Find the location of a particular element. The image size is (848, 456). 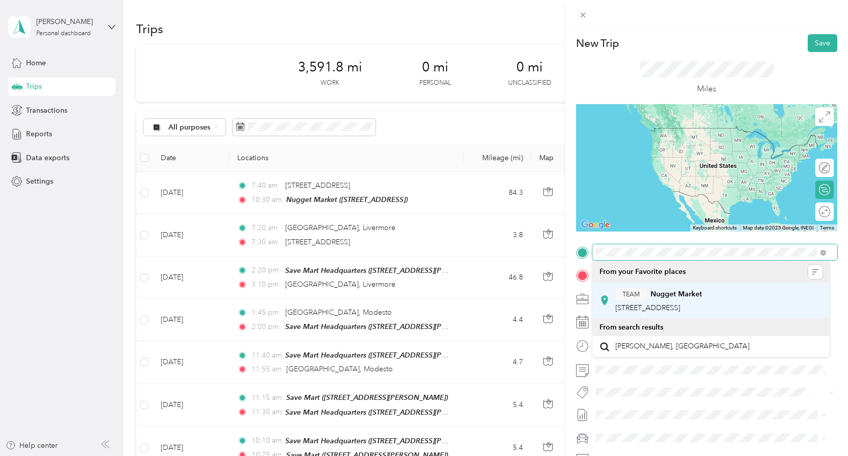

button: Keyboard shortcuts is located at coordinates (715, 228).